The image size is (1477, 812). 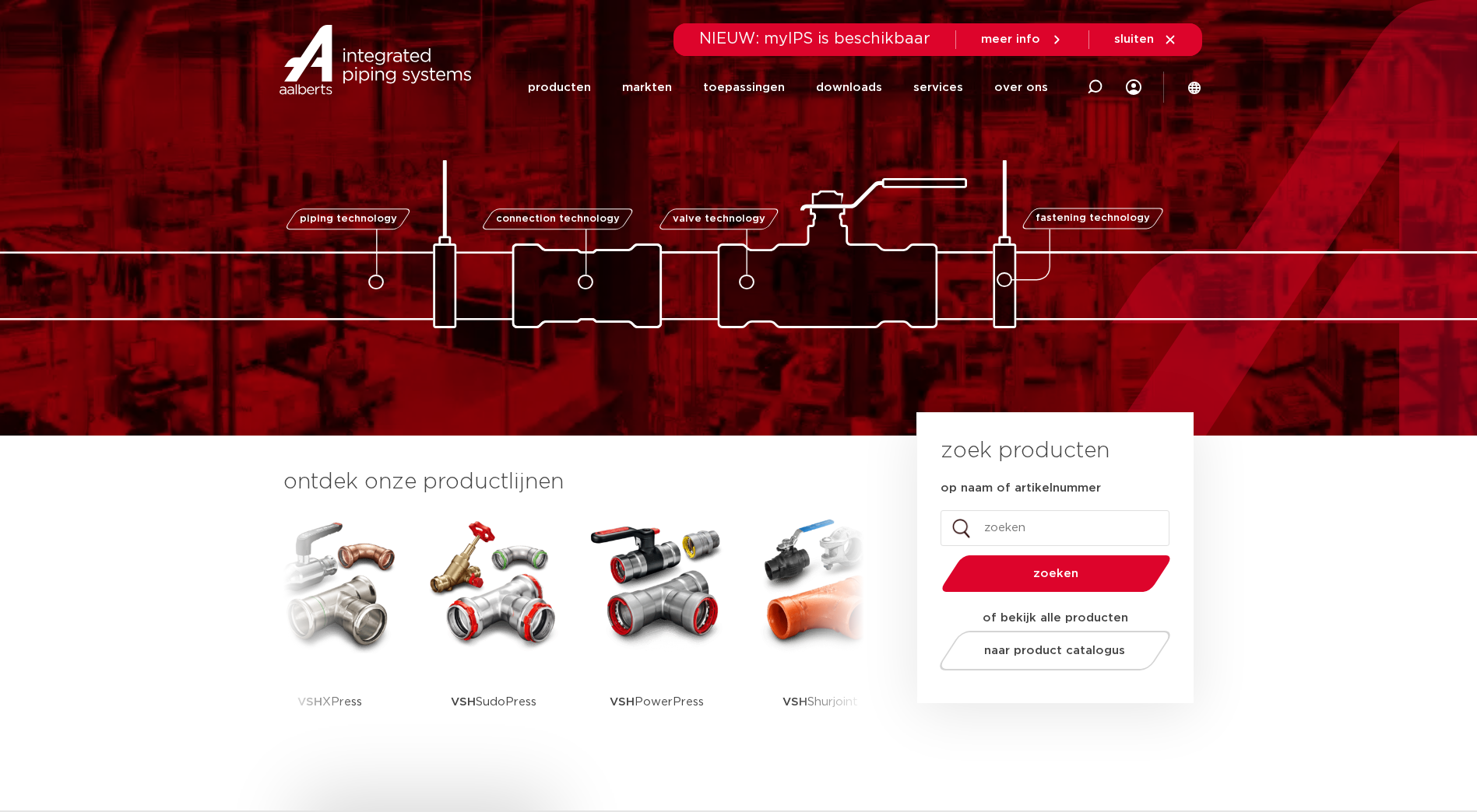 What do you see at coordinates (1134, 39) in the screenshot?
I see `span: sluiten` at bounding box center [1134, 39].